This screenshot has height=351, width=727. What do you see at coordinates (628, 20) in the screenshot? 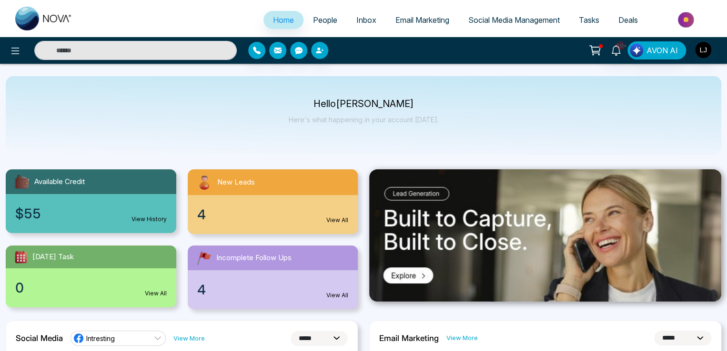
I see `span: Deals` at bounding box center [628, 20].